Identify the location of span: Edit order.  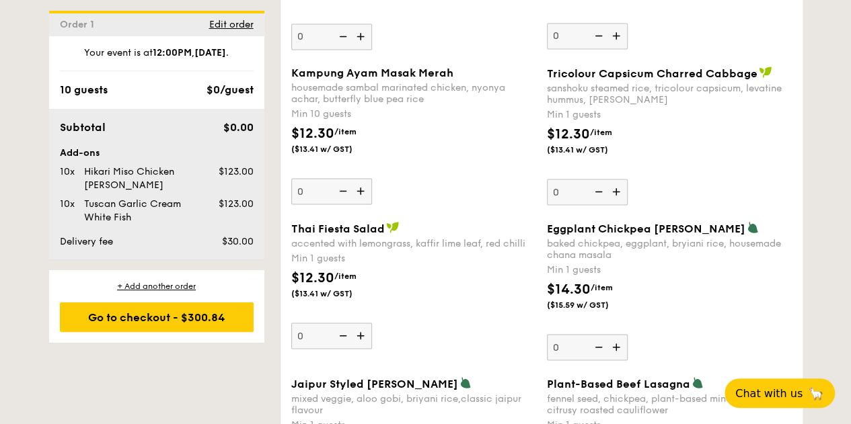
(231, 24).